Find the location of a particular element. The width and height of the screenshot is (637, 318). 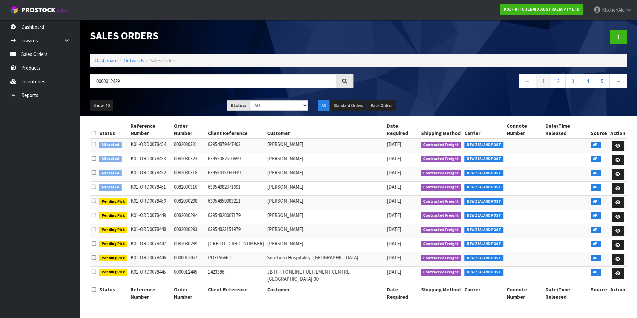

td: K01-ORD0078448 is located at coordinates (150, 231).